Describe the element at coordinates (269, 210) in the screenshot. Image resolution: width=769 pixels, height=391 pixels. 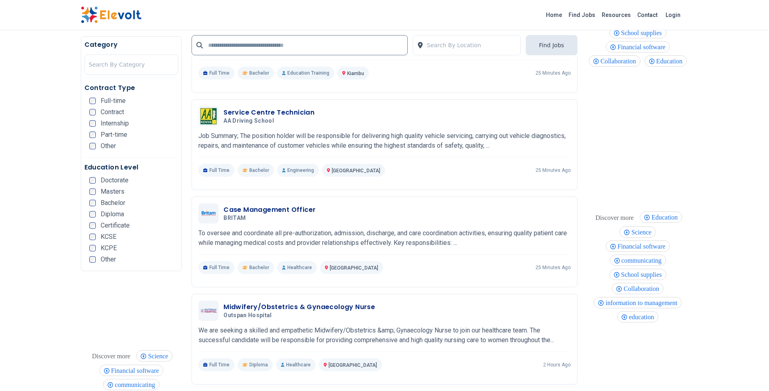
I see `h3: Case Management Officer` at that location.